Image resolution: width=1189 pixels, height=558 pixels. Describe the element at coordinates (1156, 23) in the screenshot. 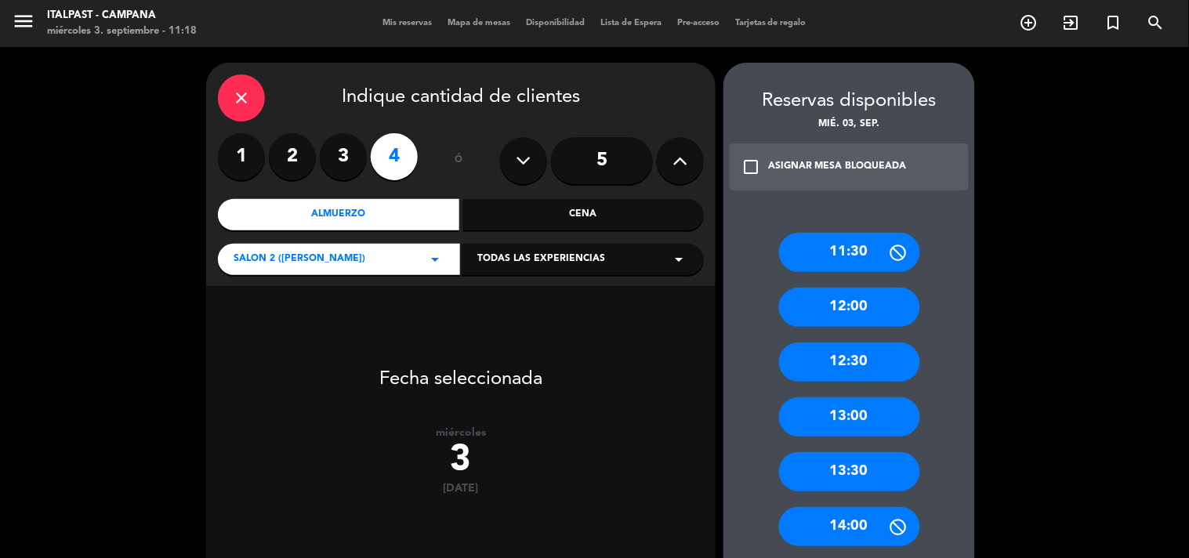

I see `i: search` at that location.